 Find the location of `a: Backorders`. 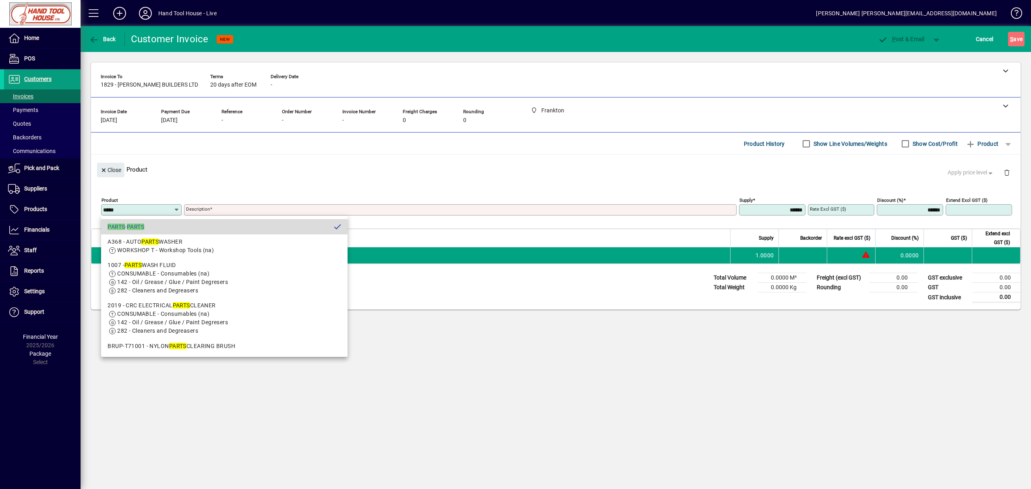

a: Backorders is located at coordinates (42, 137).